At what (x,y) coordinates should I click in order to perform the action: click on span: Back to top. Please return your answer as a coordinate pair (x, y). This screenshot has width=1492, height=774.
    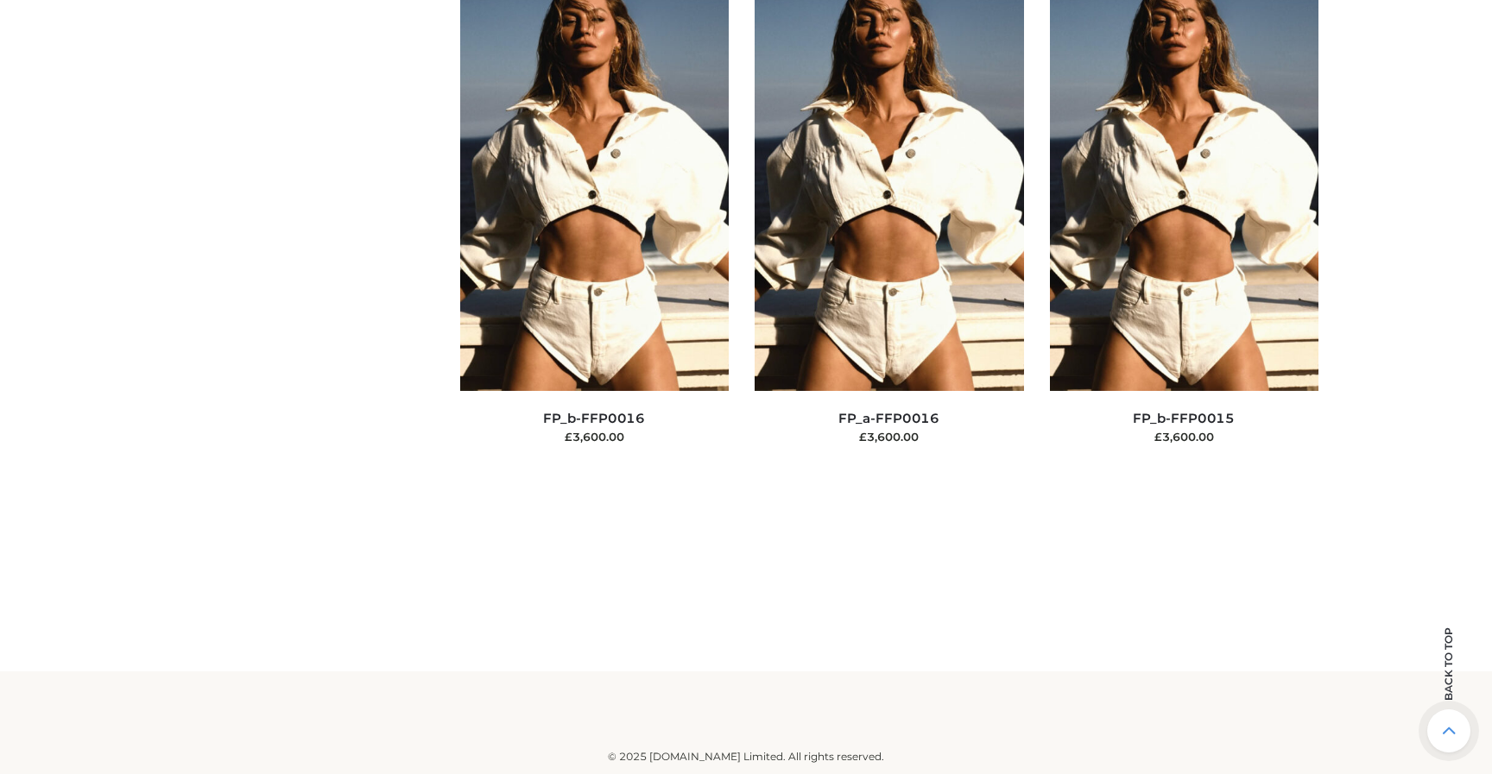
    Looking at the image, I should click on (1449, 679).